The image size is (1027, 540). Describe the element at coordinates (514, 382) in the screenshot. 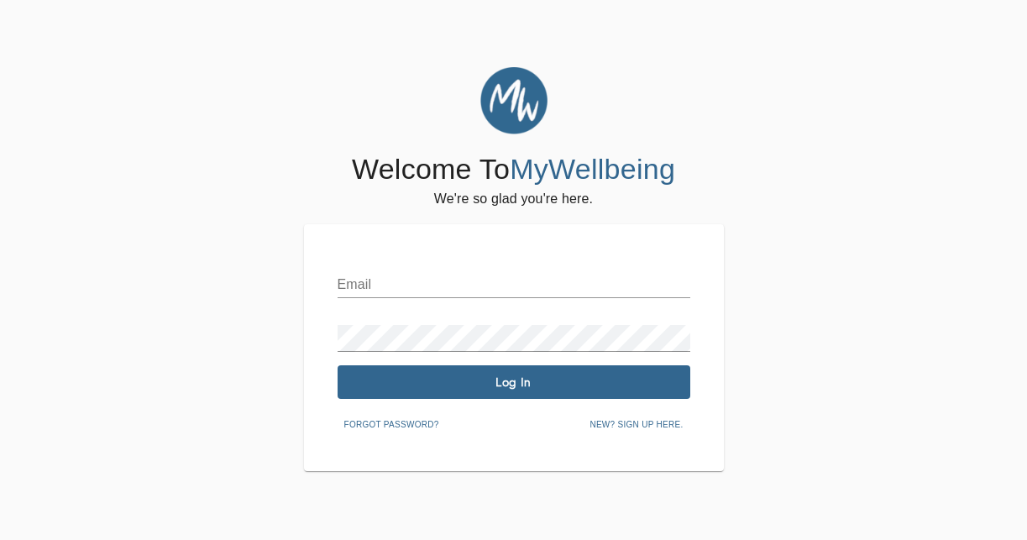

I see `span: Log In` at that location.